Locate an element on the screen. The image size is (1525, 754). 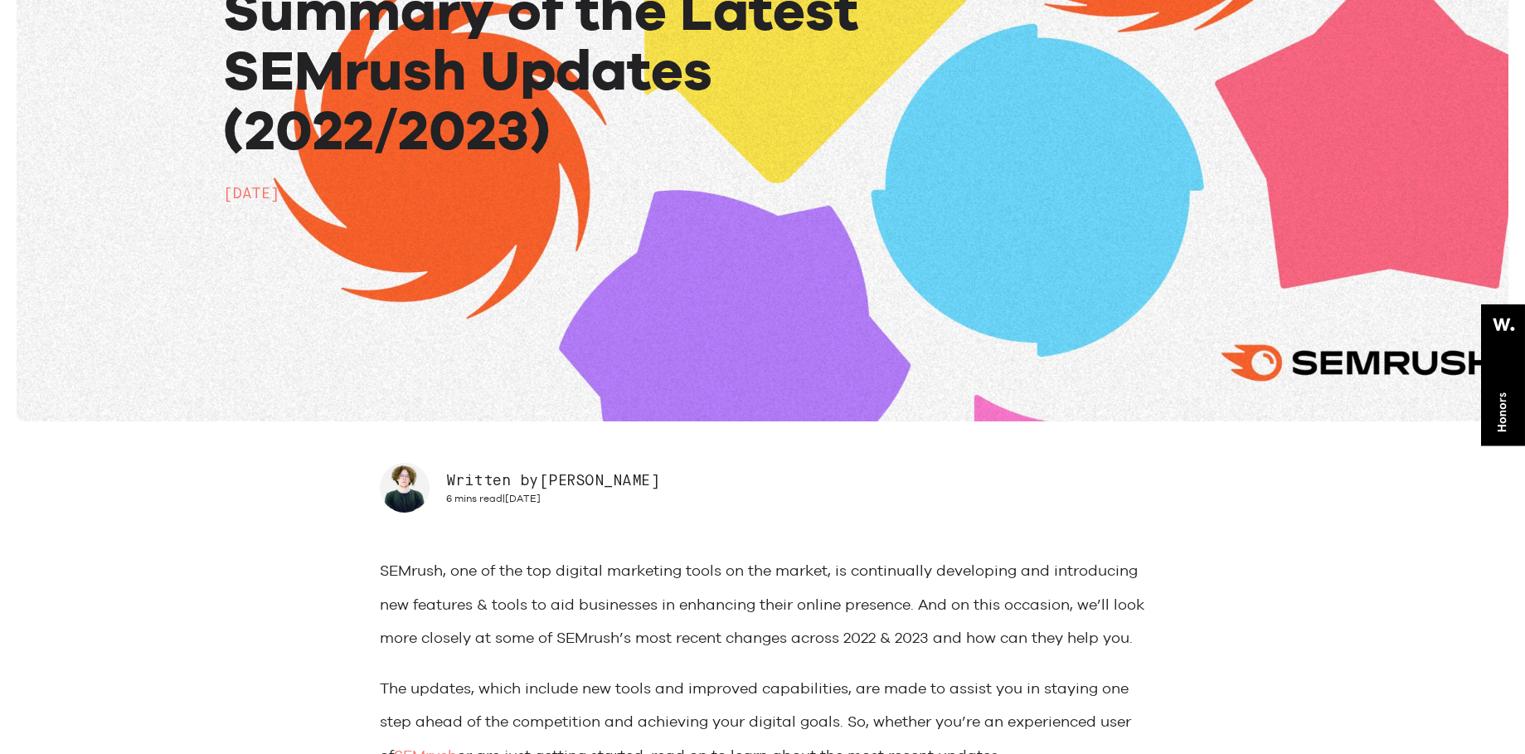
img: Author: Benas Ruzgys is located at coordinates (405, 488).